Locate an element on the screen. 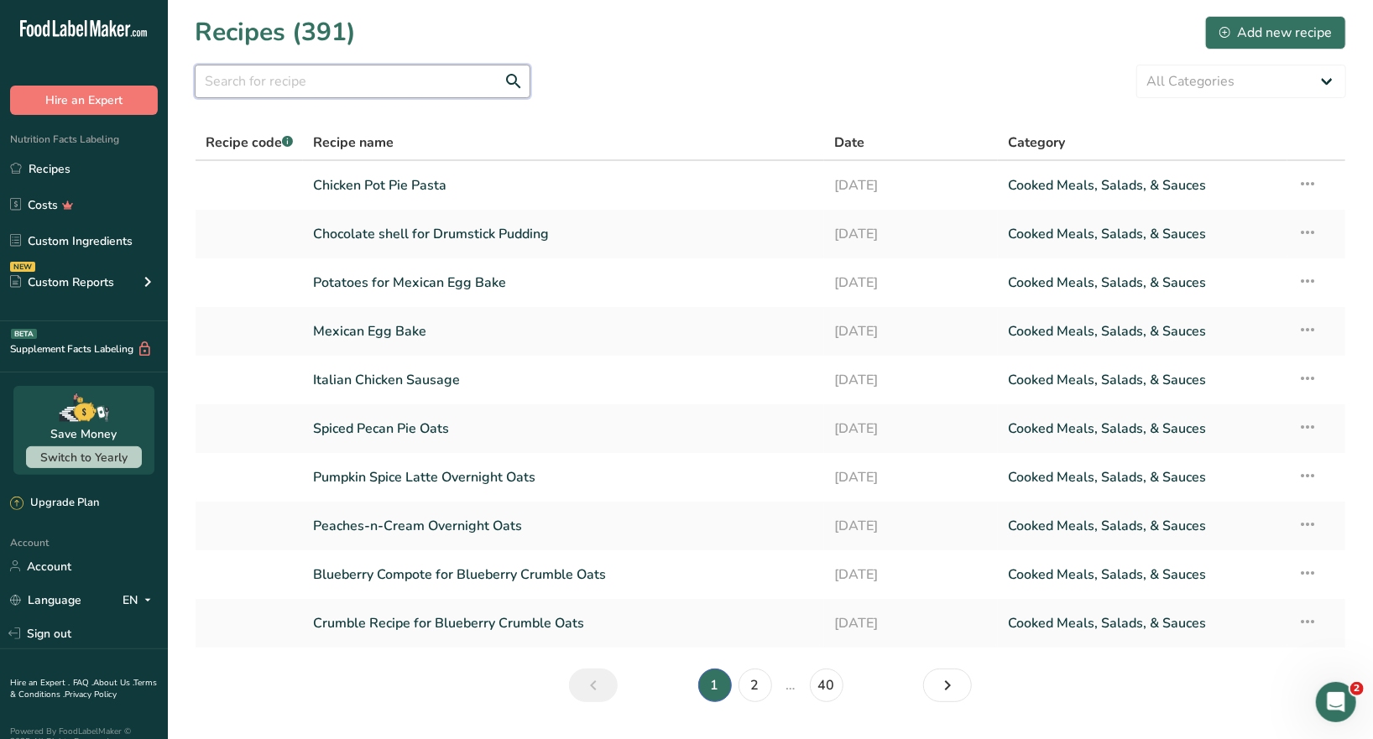 This screenshot has width=1373, height=739. a: Mexican Egg Bake is located at coordinates (563, 332).